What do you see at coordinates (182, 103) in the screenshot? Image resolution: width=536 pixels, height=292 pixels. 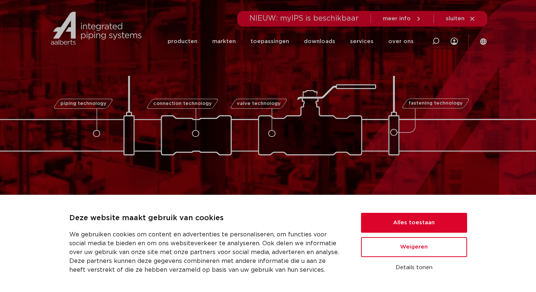 I see `span: connection technology` at bounding box center [182, 103].